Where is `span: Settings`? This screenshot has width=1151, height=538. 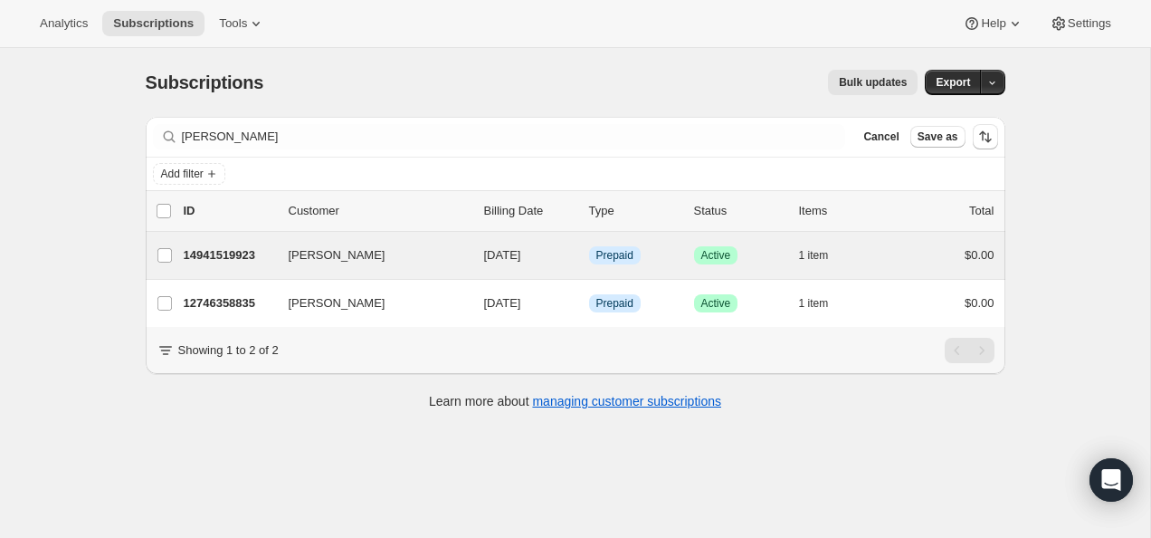
span: Settings is located at coordinates (1090, 24).